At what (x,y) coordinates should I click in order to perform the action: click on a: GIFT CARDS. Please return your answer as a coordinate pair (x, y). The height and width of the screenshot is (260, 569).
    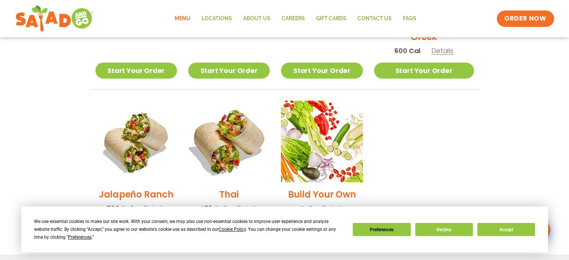
    Looking at the image, I should click on (331, 19).